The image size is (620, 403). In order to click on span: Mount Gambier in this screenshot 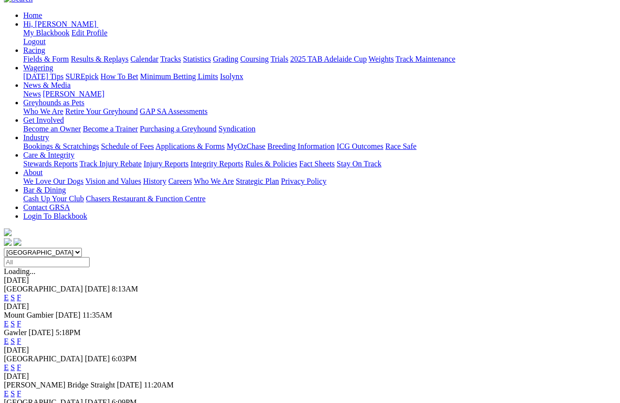, I will do `click(29, 314)`.